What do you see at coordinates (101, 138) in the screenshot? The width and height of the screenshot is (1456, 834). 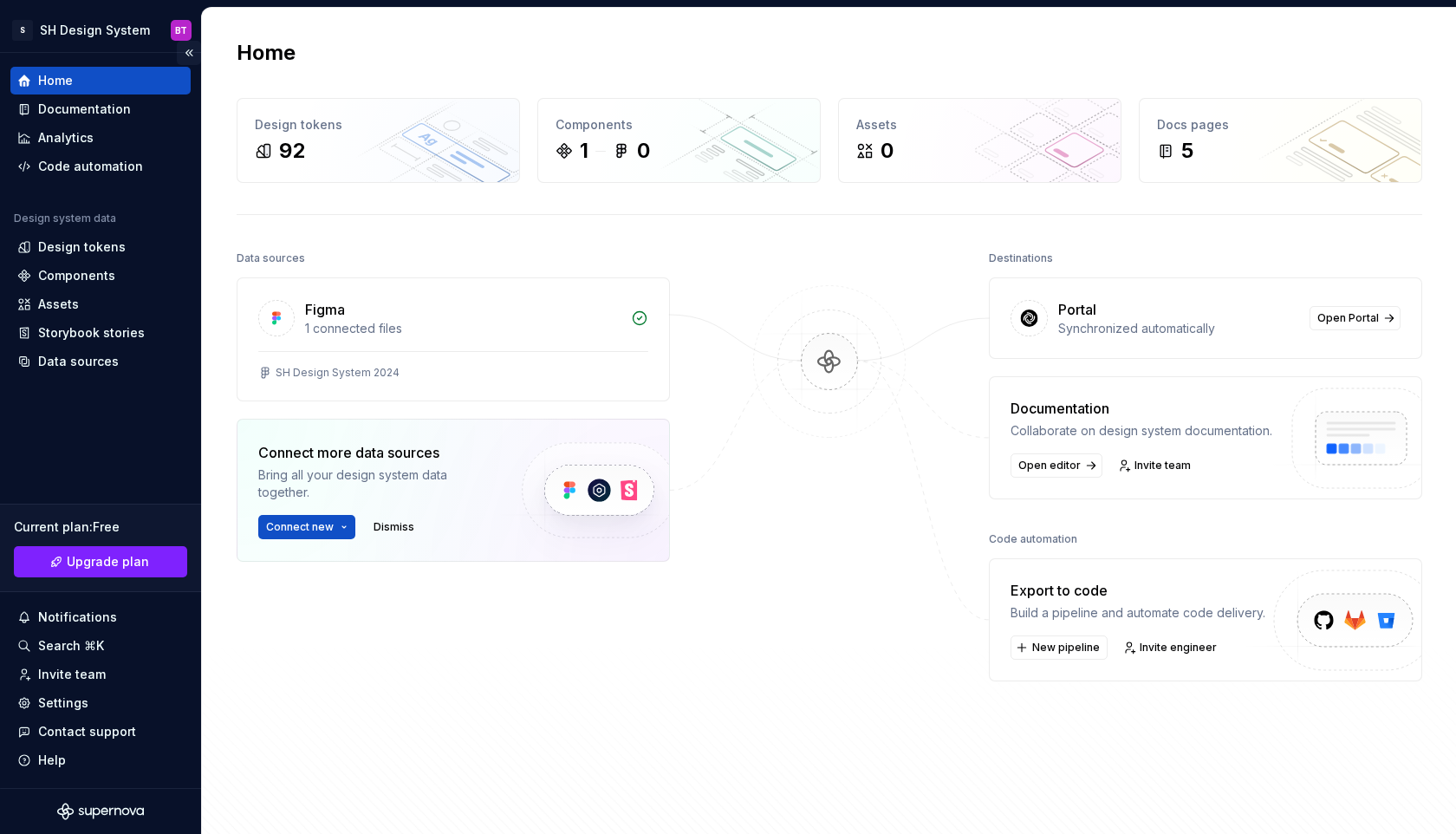 I see `a: Analytics` at bounding box center [101, 138].